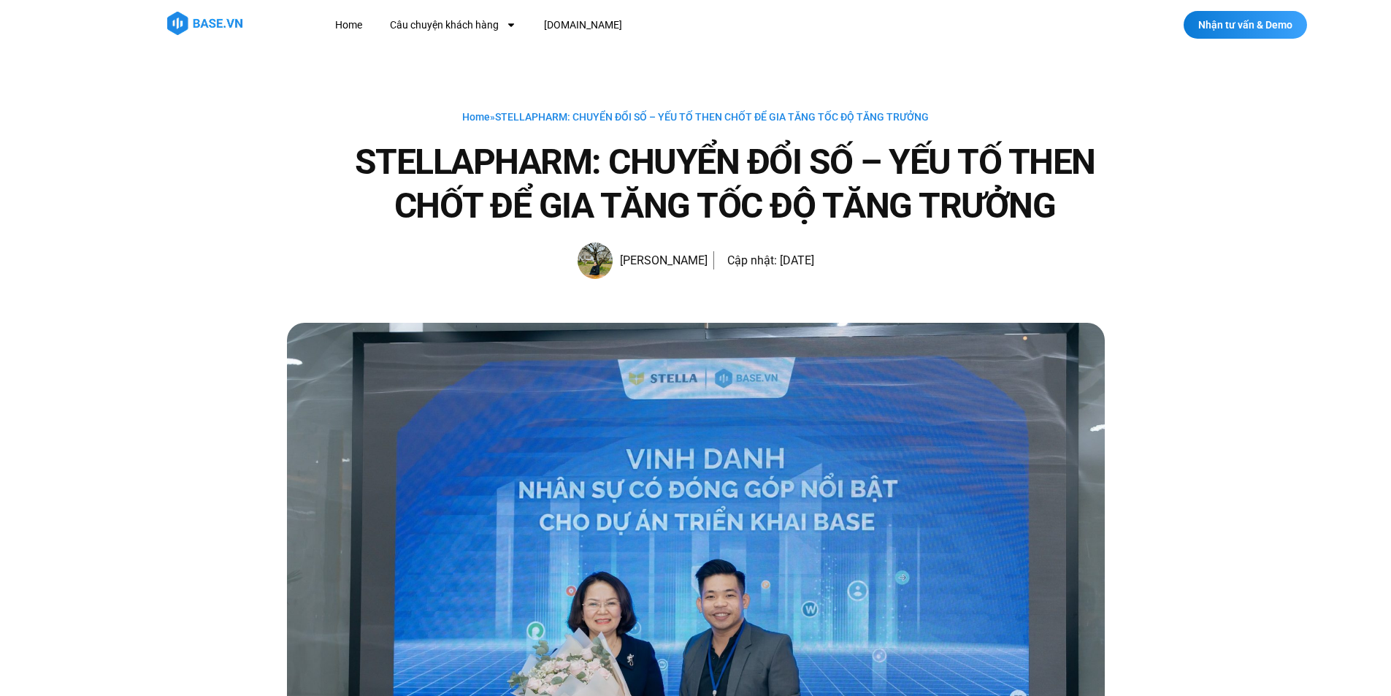 This screenshot has width=1391, height=696. I want to click on h1: STELLAPHARM: CHUYỂN ĐỔI SỐ – YẾU TỐ THEN CHỐT ĐỂ GIA TĂNG TỐC ĐỘ TĂNG TRƯỞNG, so click(725, 184).